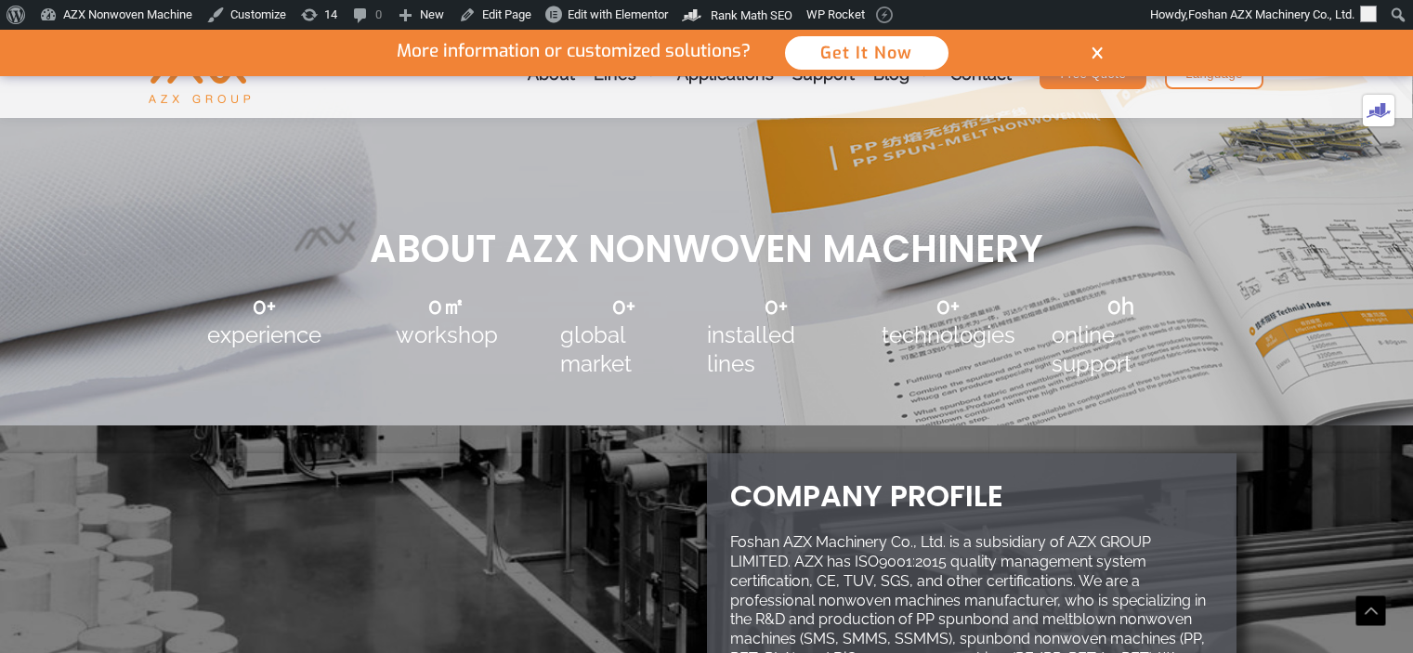 Image resolution: width=1413 pixels, height=653 pixels. I want to click on div: technologies, so click(948, 334).